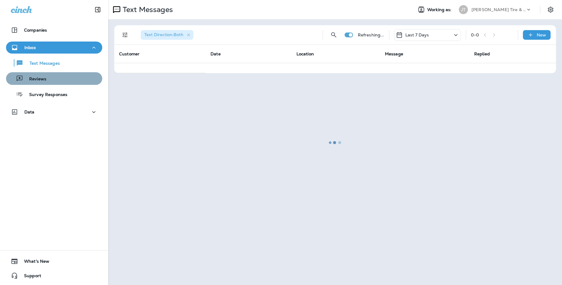 The image size is (562, 285). What do you see at coordinates (45, 95) in the screenshot?
I see `p: Survey Responses` at bounding box center [45, 95].